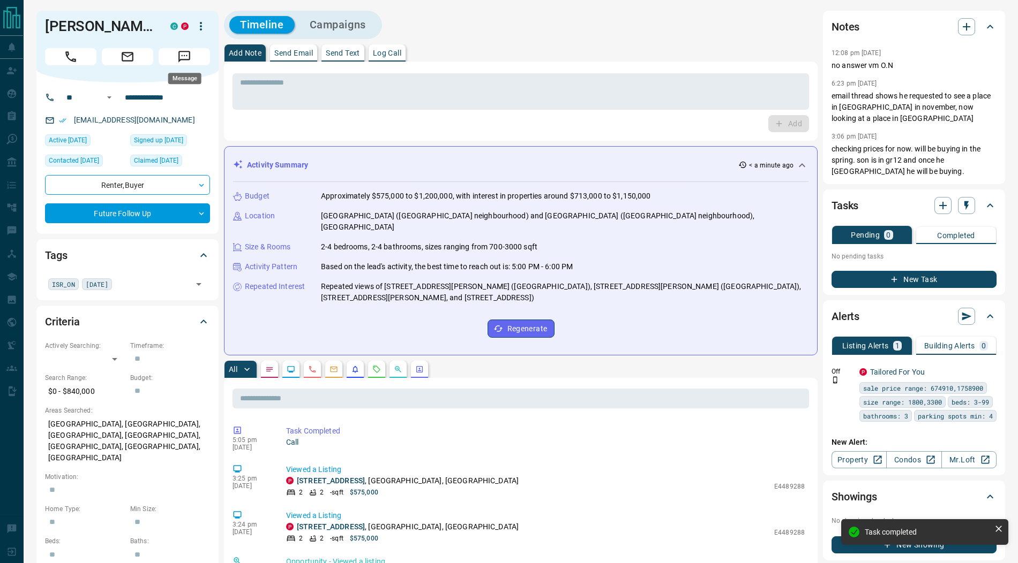 This screenshot has width=1018, height=563. I want to click on svg: Requests, so click(376, 370).